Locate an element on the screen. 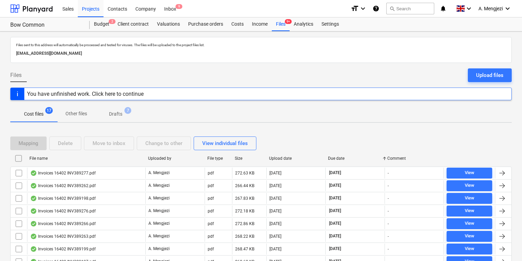  a: Costs is located at coordinates (237, 24).